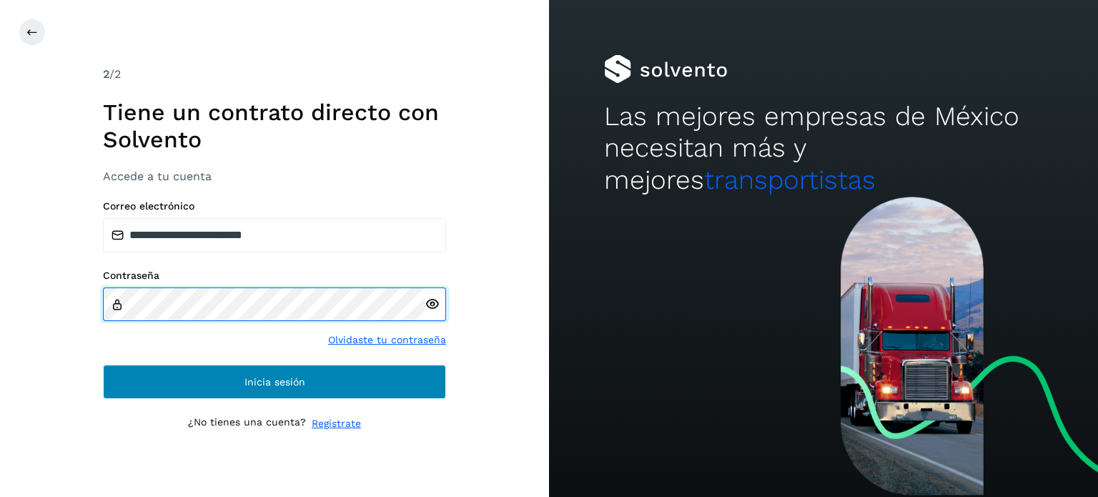 The width and height of the screenshot is (1098, 497). I want to click on a: Olvidaste tu contraseña, so click(387, 340).